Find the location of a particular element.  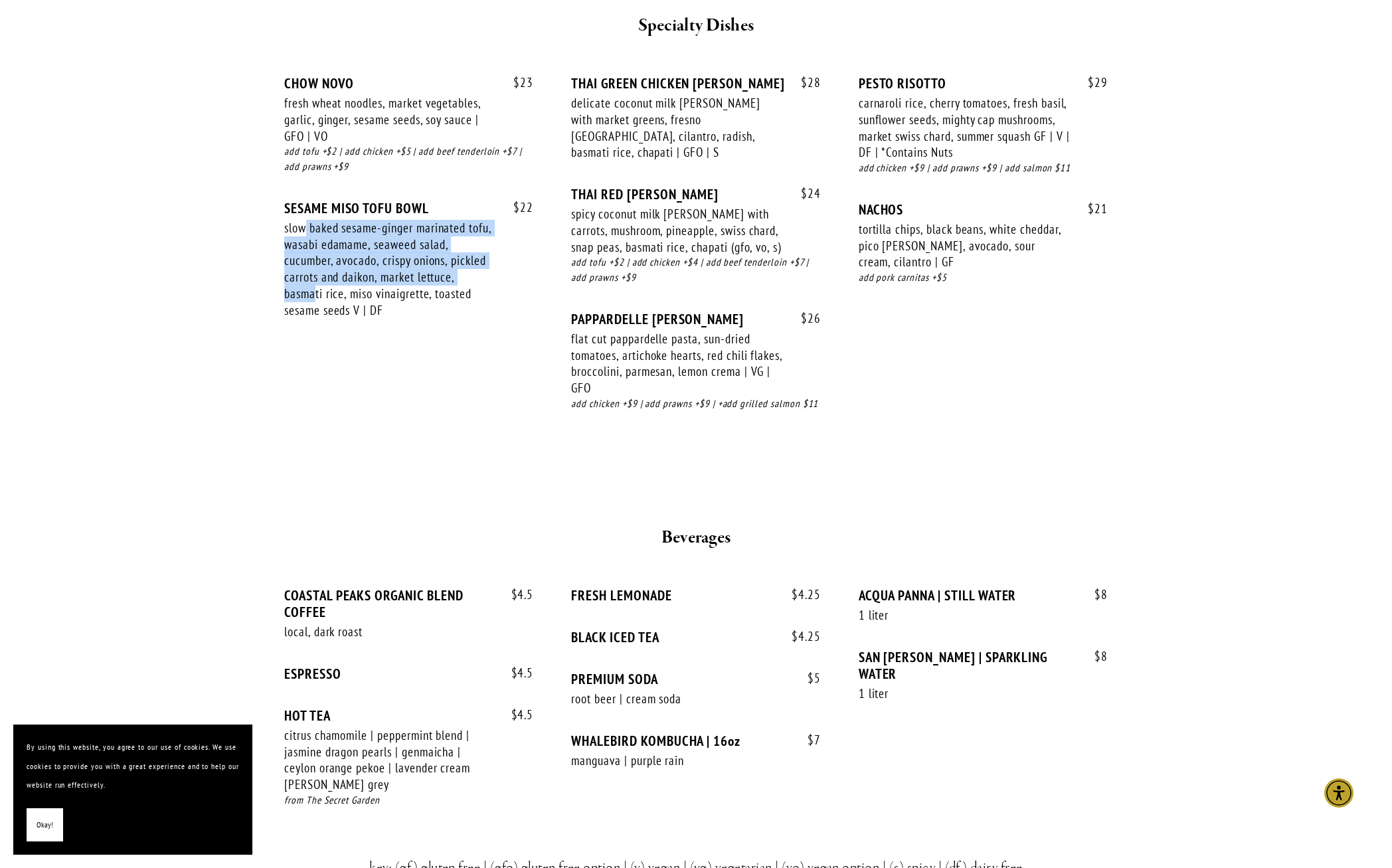

div: COASTAL PEAKS ORGANIC BLEND COFFEE is located at coordinates (409, 603).